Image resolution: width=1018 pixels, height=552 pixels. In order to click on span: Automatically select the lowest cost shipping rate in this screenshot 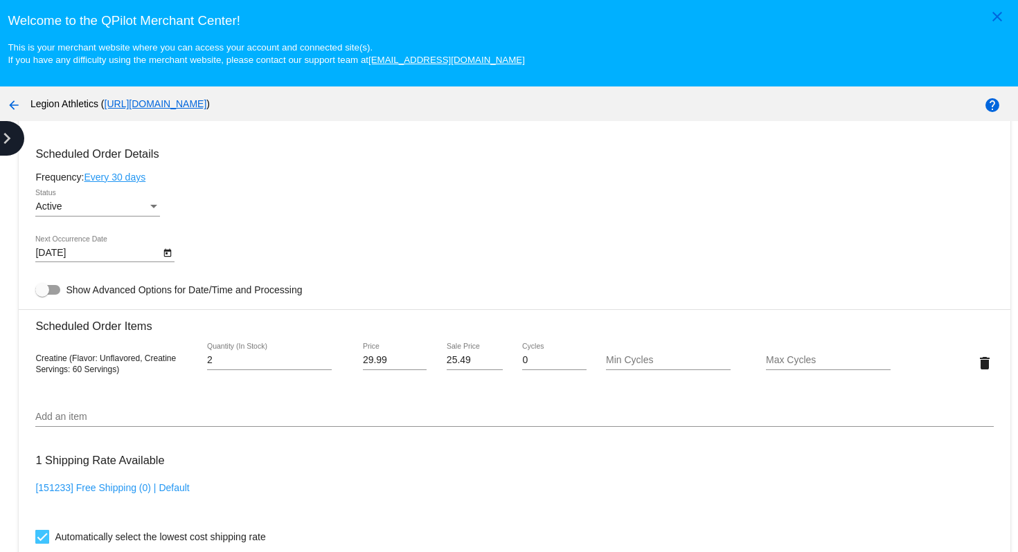, I will do `click(160, 537)`.